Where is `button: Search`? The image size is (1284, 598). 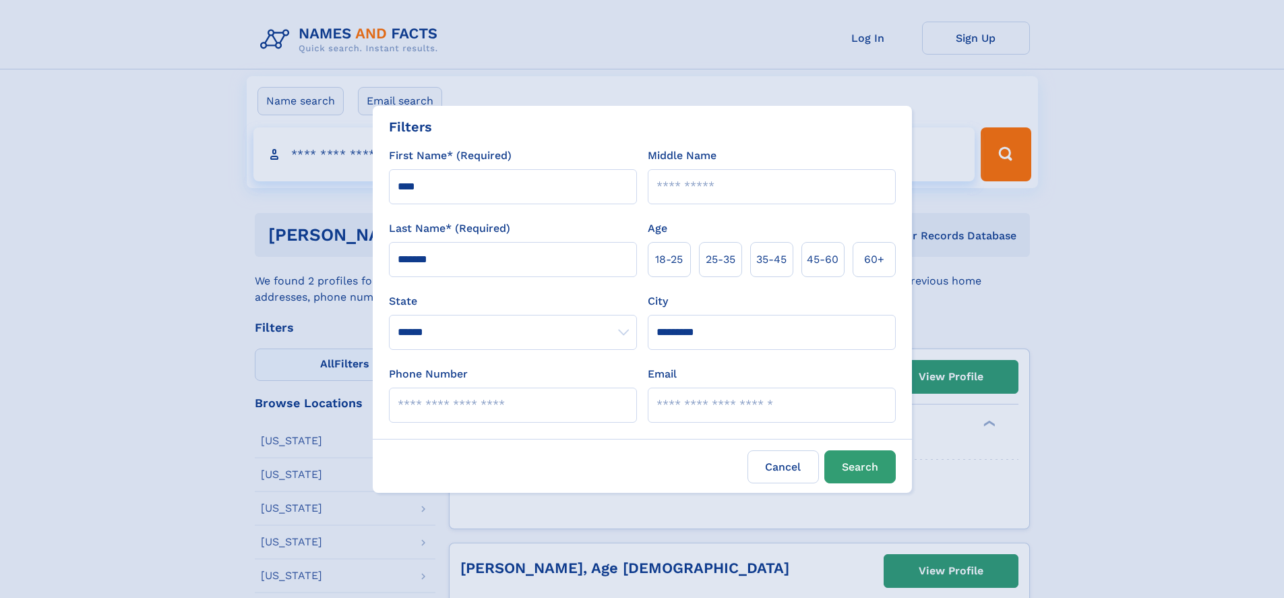 button: Search is located at coordinates (860, 467).